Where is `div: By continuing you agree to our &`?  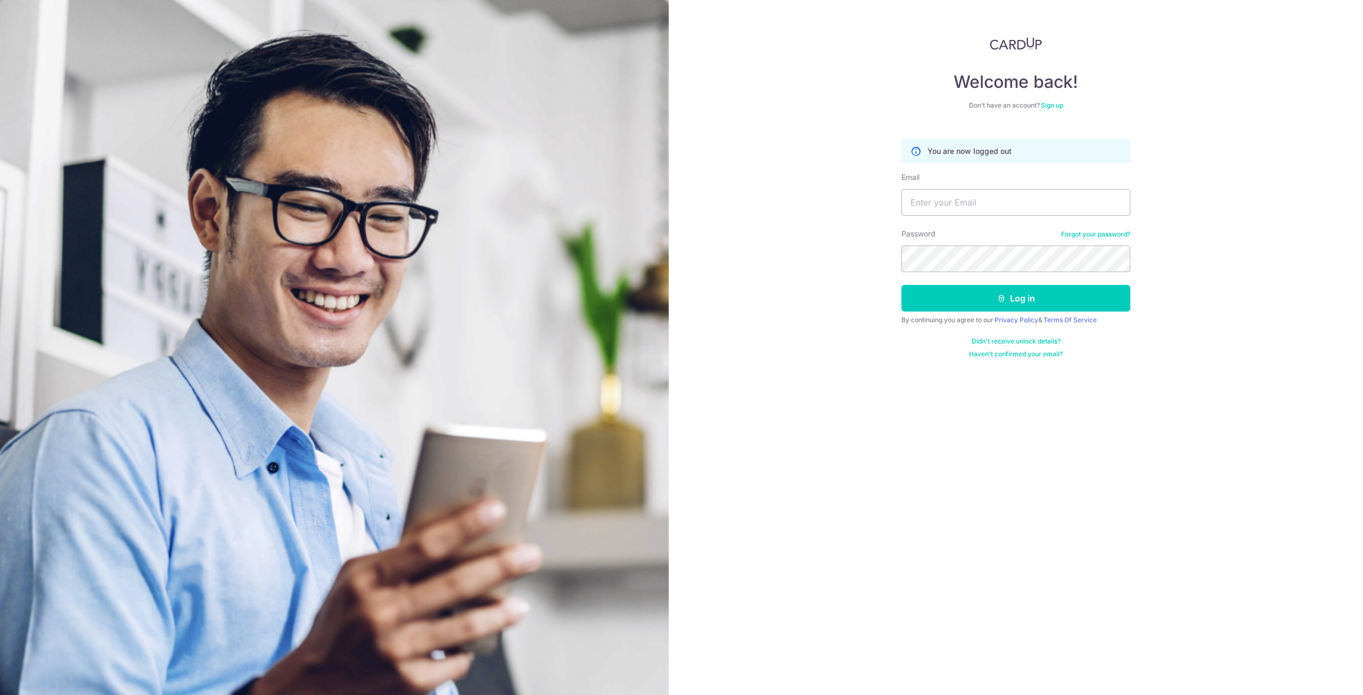 div: By continuing you agree to our & is located at coordinates (1016, 320).